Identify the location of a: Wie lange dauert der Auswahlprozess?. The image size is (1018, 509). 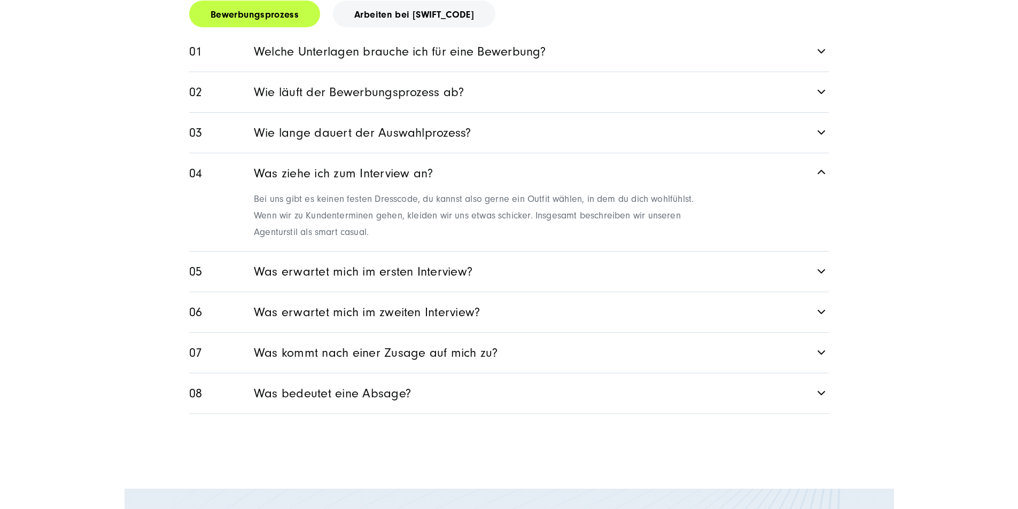
(509, 133).